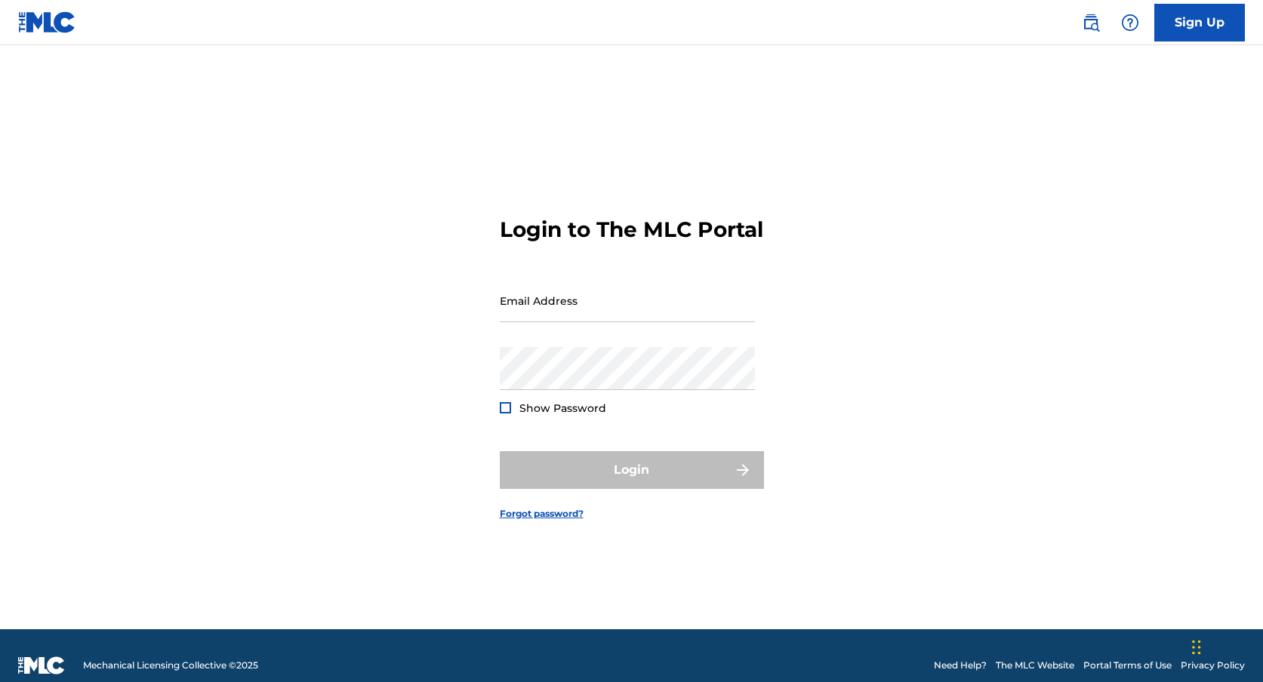  What do you see at coordinates (42, 666) in the screenshot?
I see `img: logo` at bounding box center [42, 666].